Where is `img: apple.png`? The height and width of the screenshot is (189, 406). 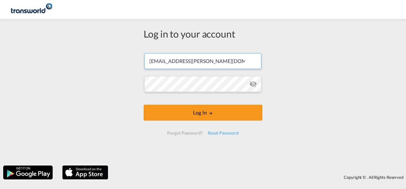
img: apple.png is located at coordinates (85, 173).